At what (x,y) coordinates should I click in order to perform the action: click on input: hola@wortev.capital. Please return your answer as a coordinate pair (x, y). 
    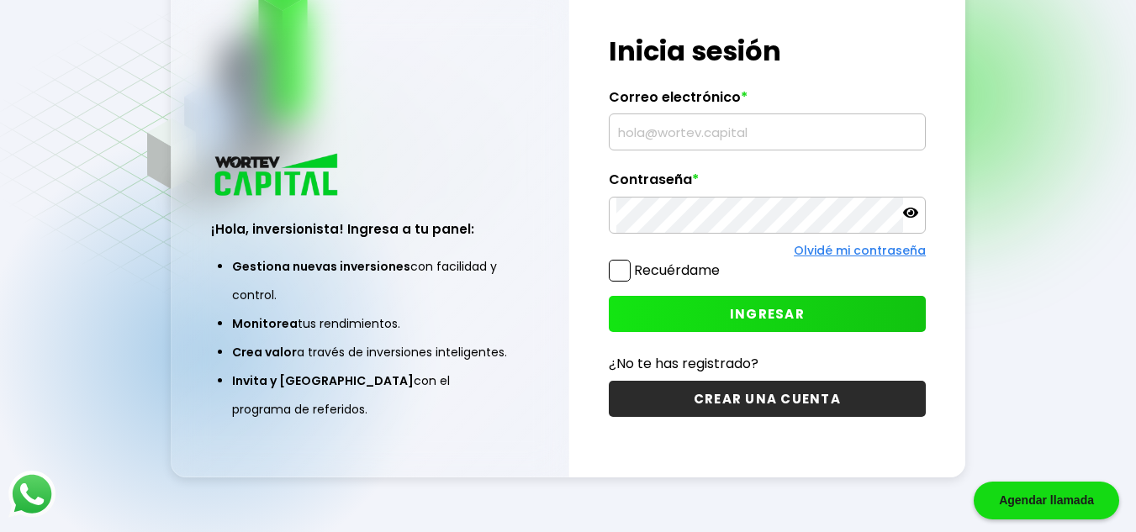
    Looking at the image, I should click on (767, 132).